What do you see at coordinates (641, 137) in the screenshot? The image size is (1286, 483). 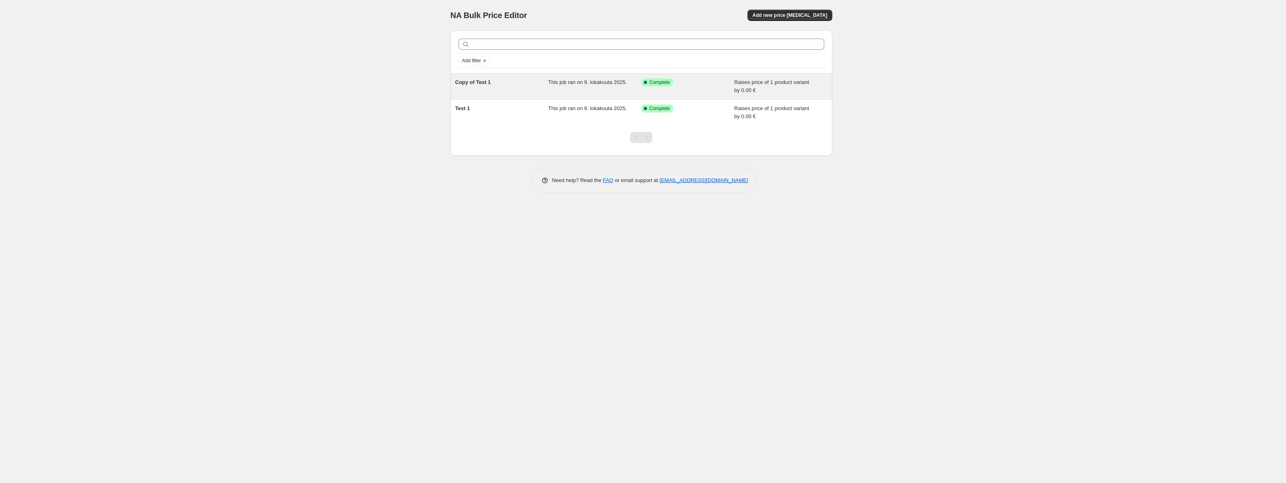 I see `nav: Pagination` at bounding box center [641, 137].